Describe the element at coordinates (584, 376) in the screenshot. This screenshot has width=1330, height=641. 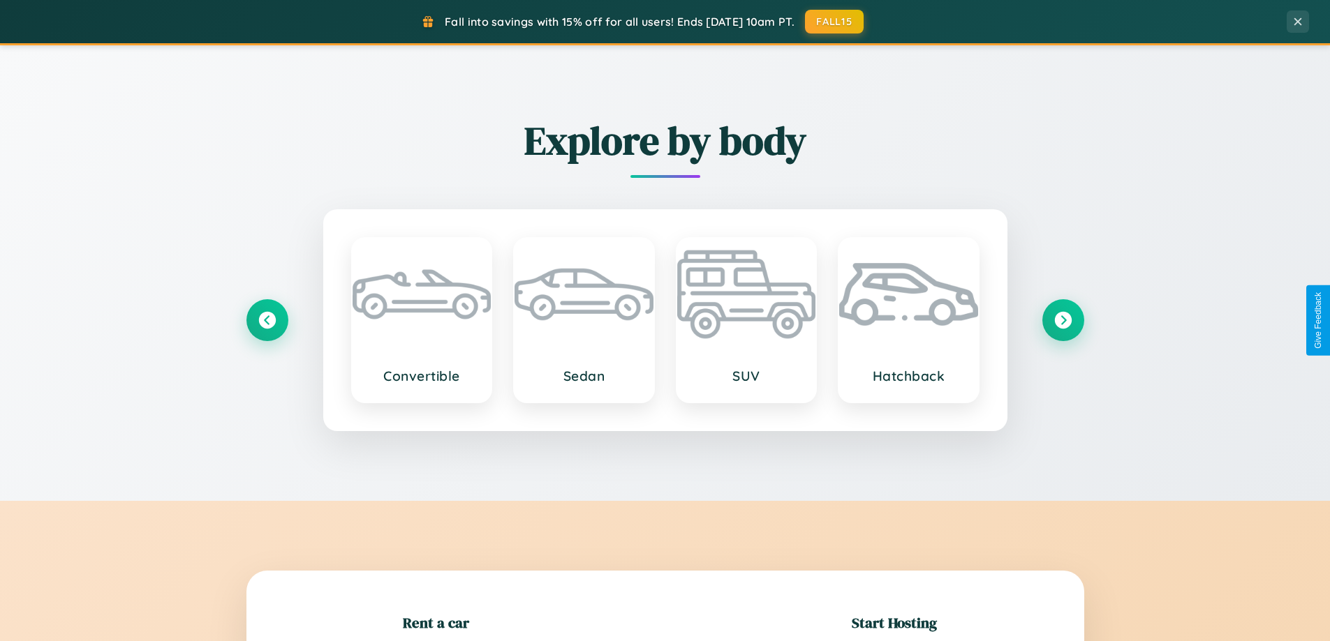
I see `h3: Sedan` at that location.